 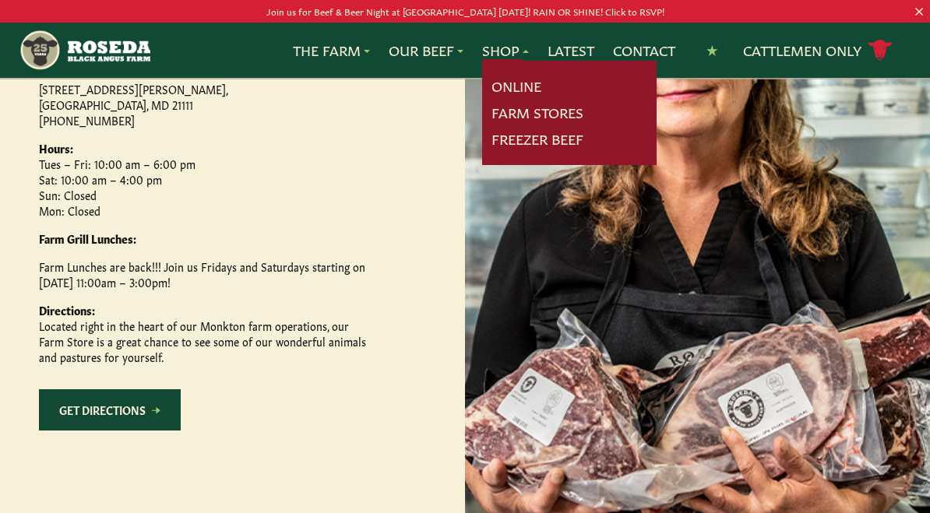 I want to click on a: Shop, so click(x=506, y=51).